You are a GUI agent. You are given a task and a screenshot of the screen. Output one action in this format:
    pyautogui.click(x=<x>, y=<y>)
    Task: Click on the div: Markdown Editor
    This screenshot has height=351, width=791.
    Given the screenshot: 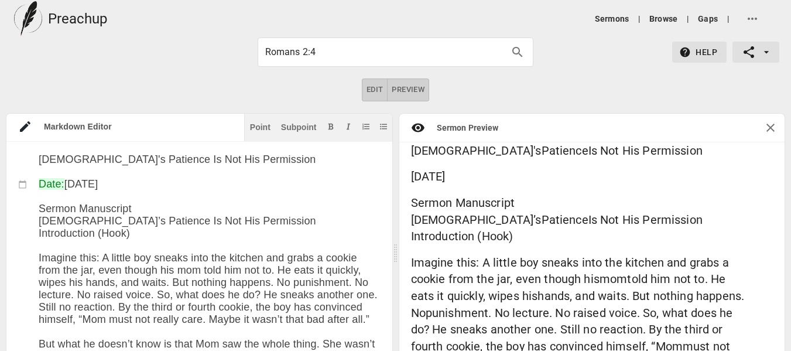 What is the action you would take?
    pyautogui.click(x=138, y=127)
    